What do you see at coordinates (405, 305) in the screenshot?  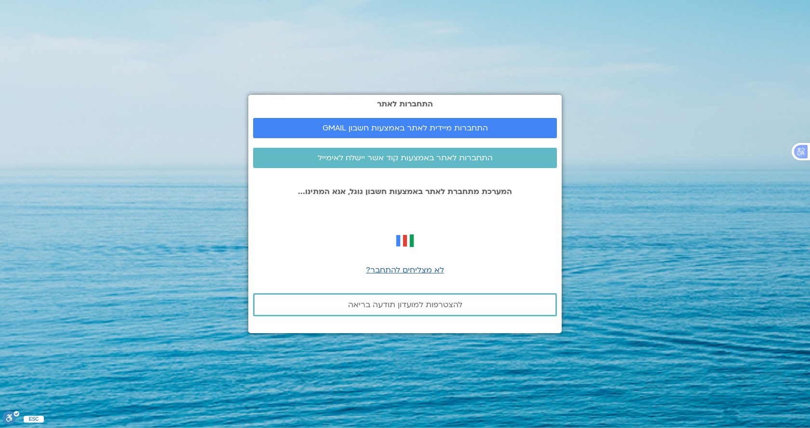 I see `a: להצטרפות למועדון תודעה בריאה` at bounding box center [405, 305].